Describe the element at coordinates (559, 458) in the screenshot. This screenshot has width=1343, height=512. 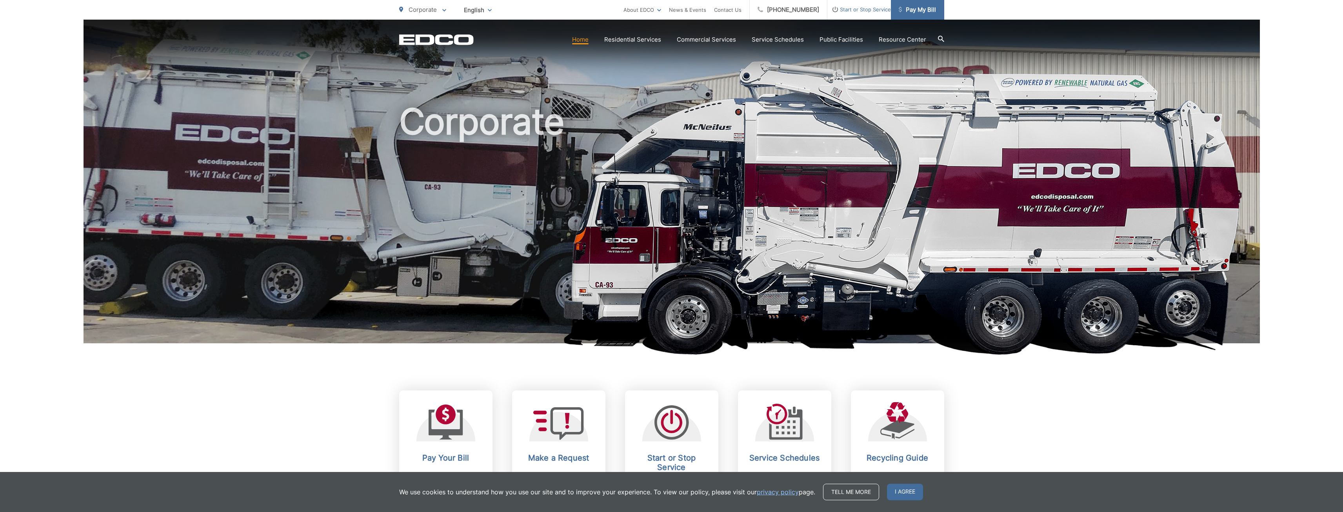
I see `h2: Make a Request` at that location.